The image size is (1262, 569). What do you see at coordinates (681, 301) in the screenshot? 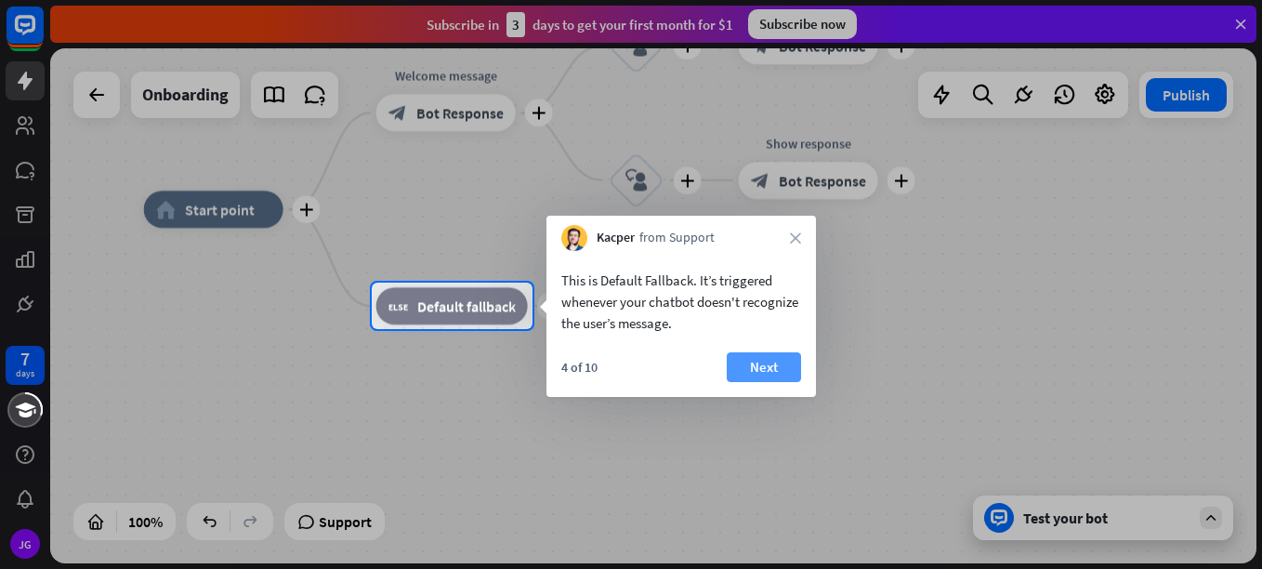
I see `div: This is Default Fallback. It’s triggered whenever your chatbot doesn't recognize the user’s message.` at bounding box center [681, 301].